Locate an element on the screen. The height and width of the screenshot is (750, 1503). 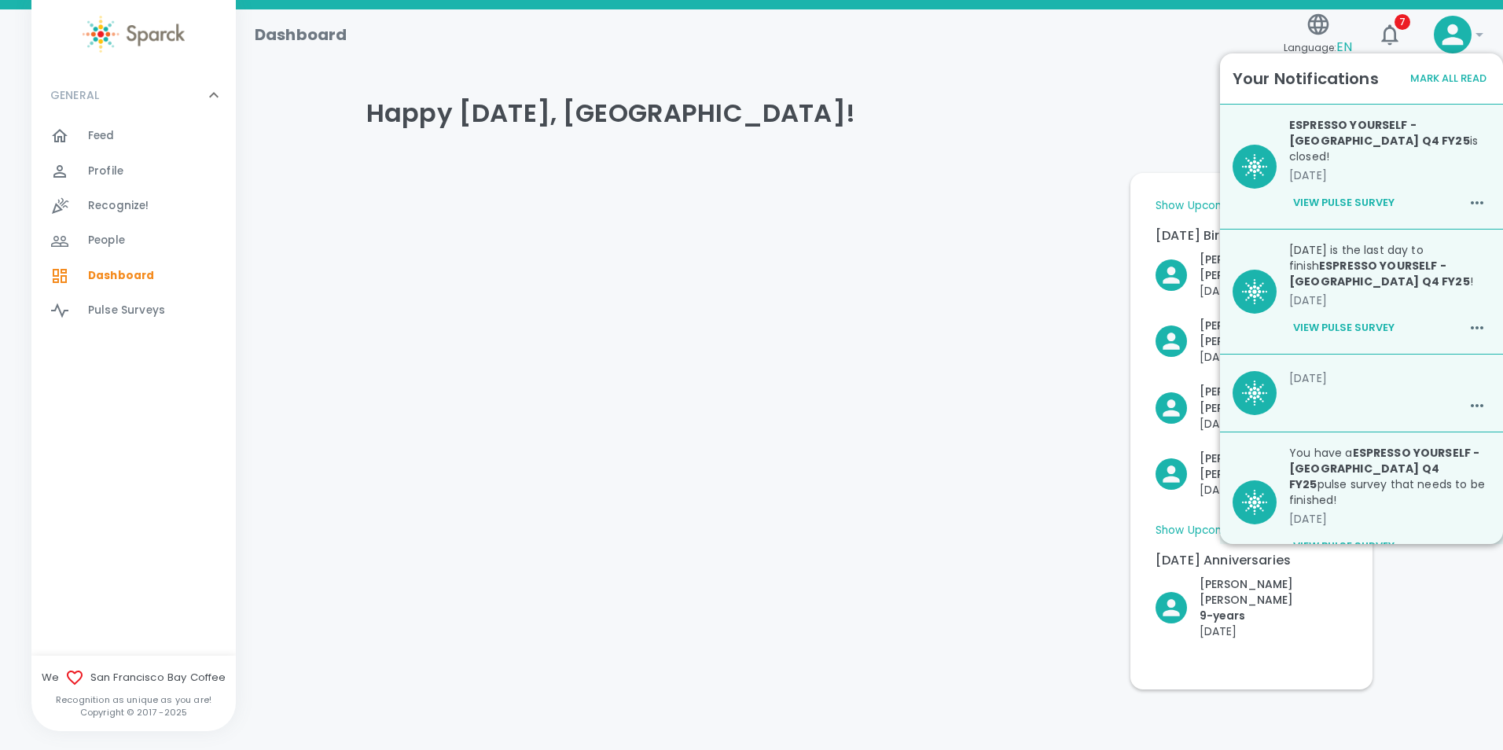
a: Profile is located at coordinates (134, 171).